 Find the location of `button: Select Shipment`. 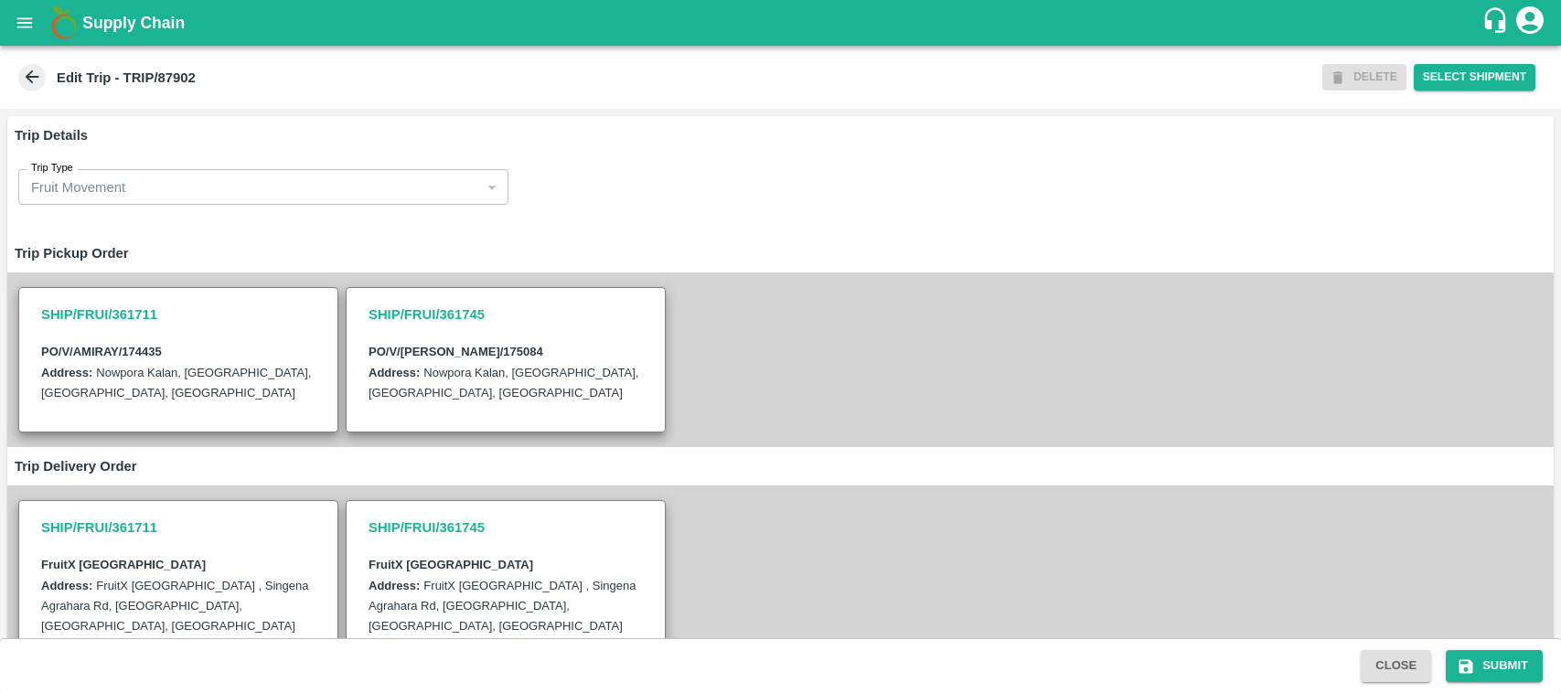

button: Select Shipment is located at coordinates (1474, 77).